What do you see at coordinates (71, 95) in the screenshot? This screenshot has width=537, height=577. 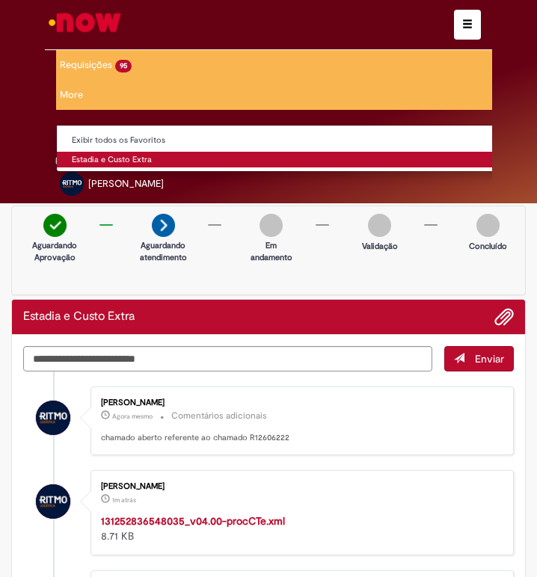 I see `a: More : 1` at bounding box center [71, 95].